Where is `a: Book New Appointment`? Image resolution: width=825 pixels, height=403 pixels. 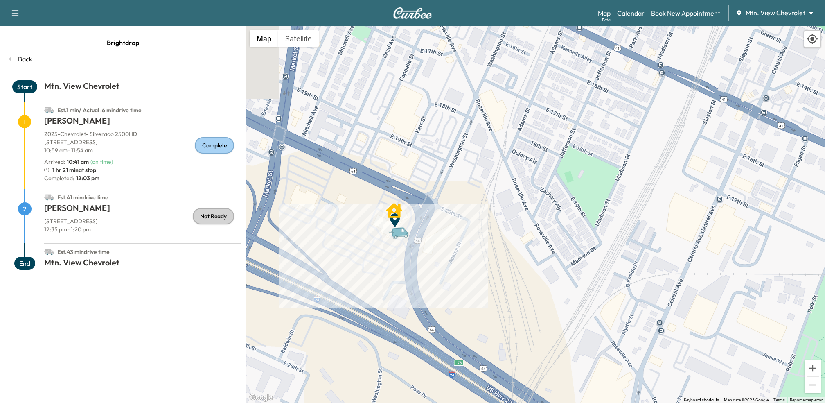
a: Book New Appointment is located at coordinates (686, 13).